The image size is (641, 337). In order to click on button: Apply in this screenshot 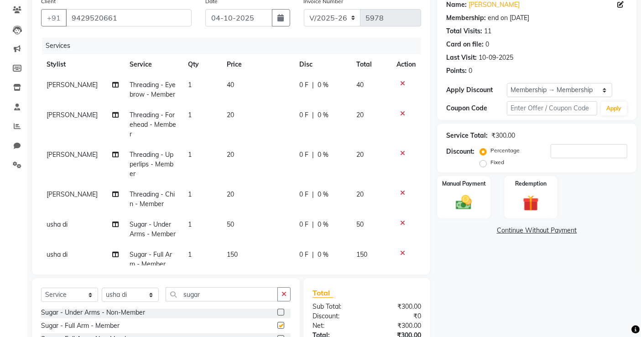, I will do `click(613, 109)`.